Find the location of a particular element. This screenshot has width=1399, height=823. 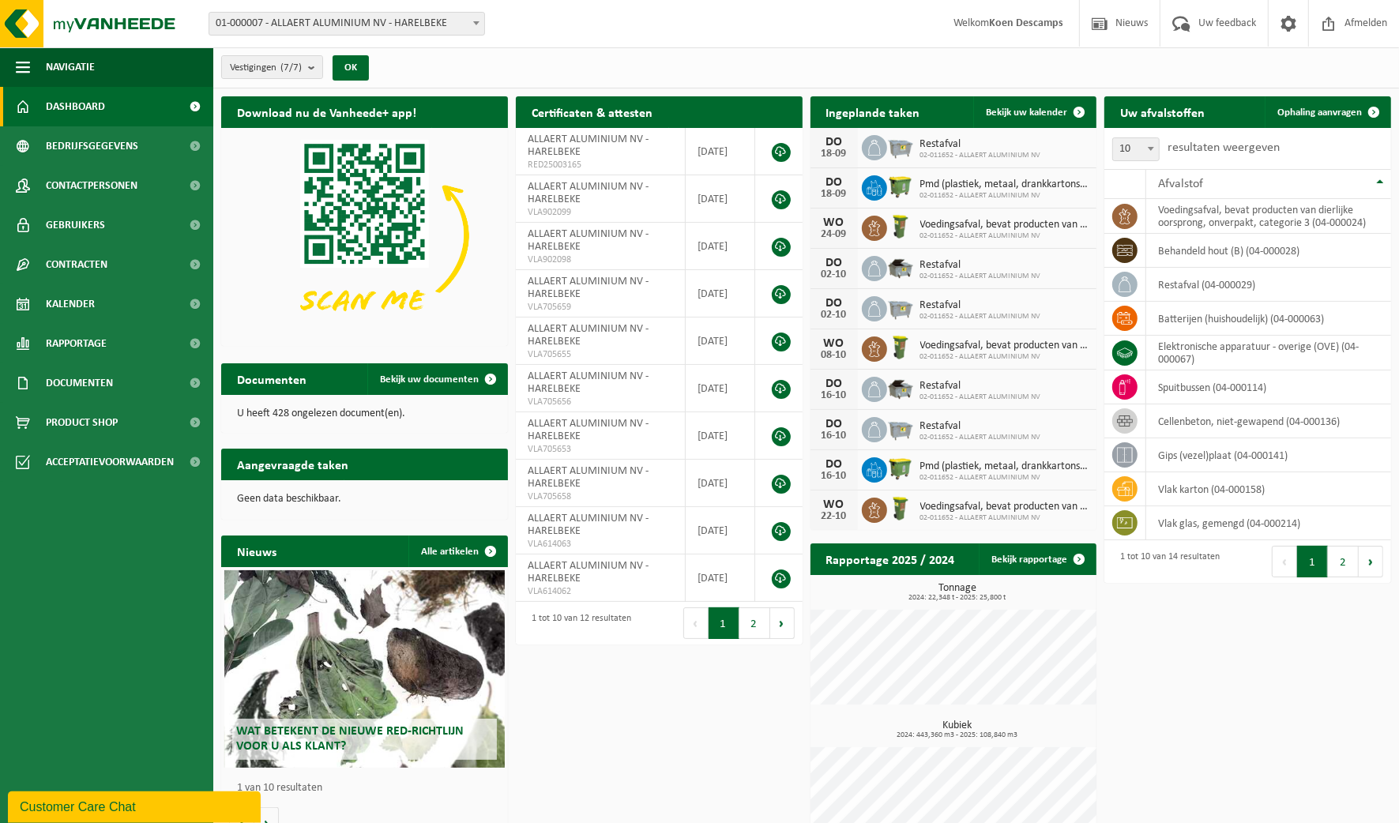

span: 2024: 22,348 t - 2025: 25,800 t is located at coordinates (958, 598).